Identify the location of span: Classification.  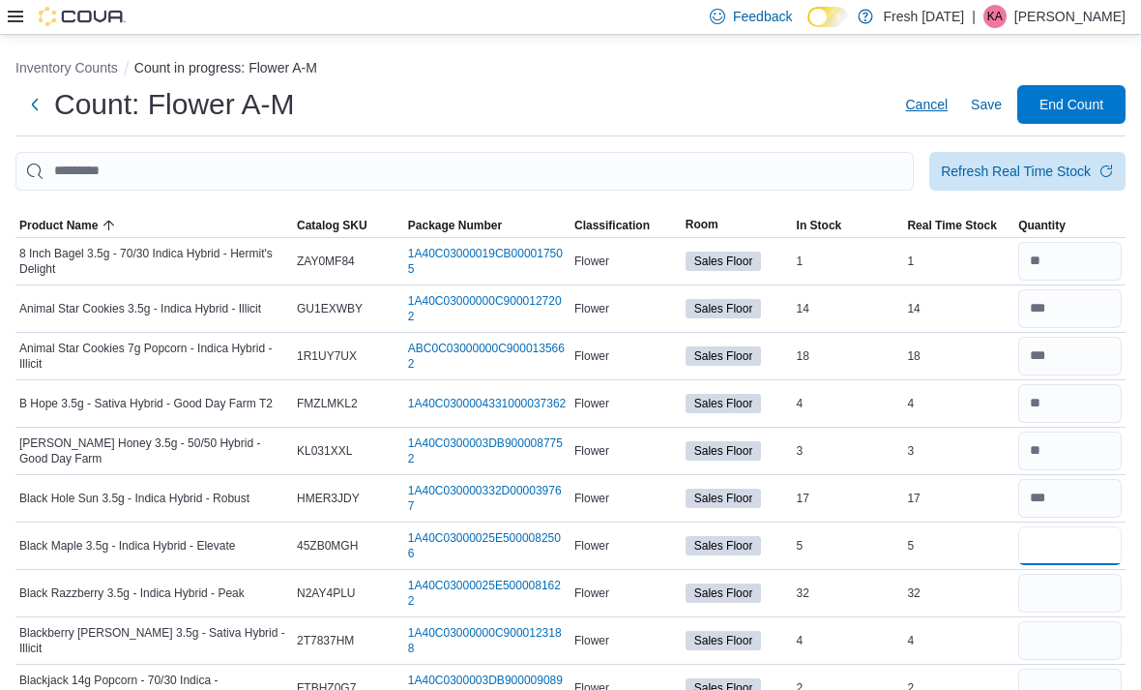
(612, 225).